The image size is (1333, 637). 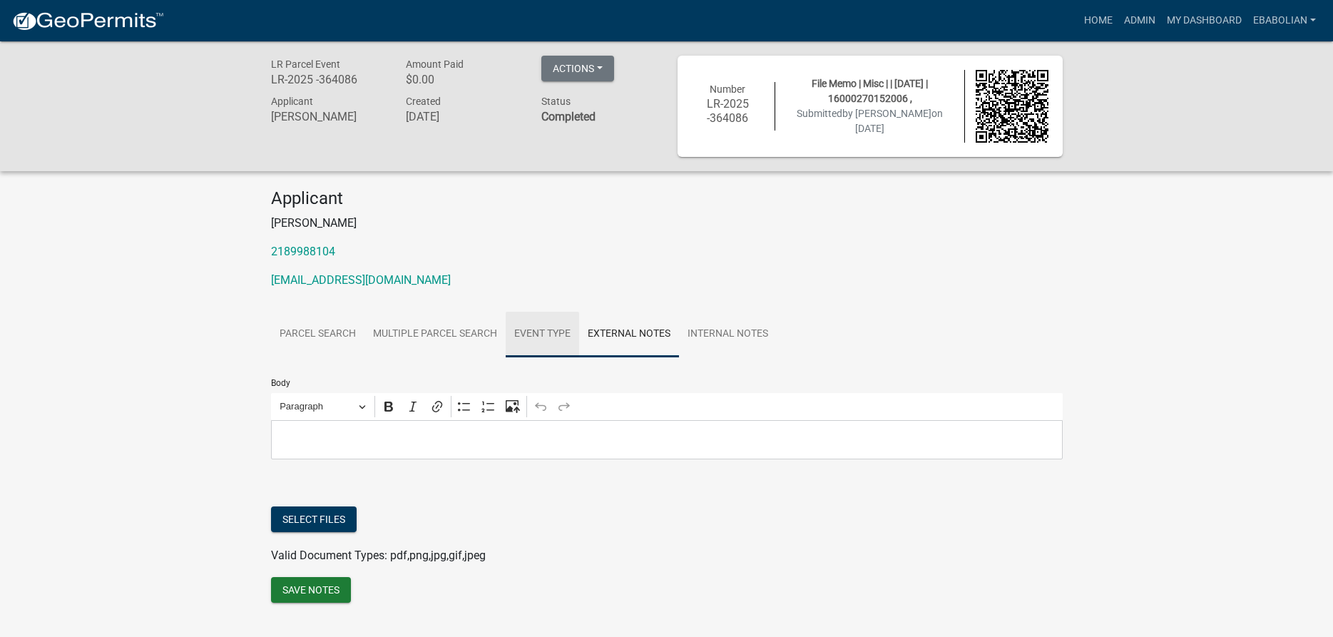 I want to click on span: Valid Document Types: pdf,png,jpg,gif,jpeg, so click(x=378, y=555).